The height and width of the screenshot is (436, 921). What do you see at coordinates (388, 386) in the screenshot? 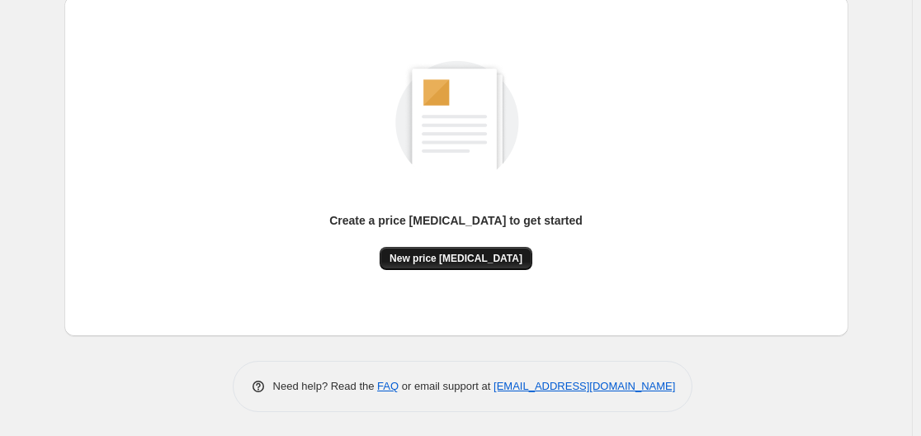
I see `a: FAQ` at bounding box center [388, 386].